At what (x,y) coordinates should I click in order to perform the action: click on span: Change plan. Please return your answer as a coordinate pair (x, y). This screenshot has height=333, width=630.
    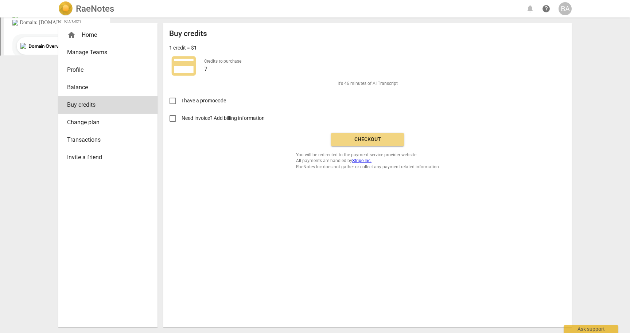
    Looking at the image, I should click on (105, 122).